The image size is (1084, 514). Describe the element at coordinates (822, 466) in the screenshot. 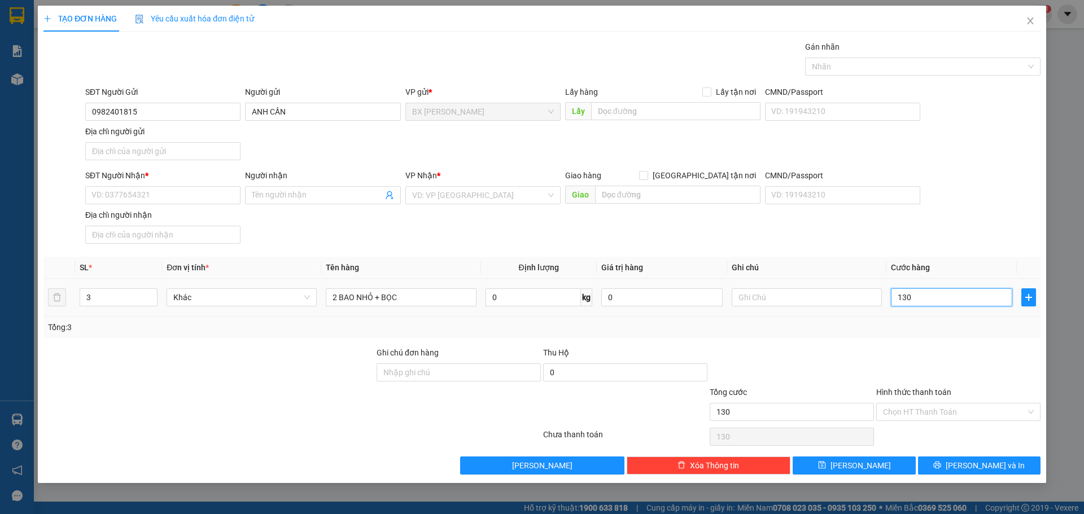

I see `span: save` at that location.